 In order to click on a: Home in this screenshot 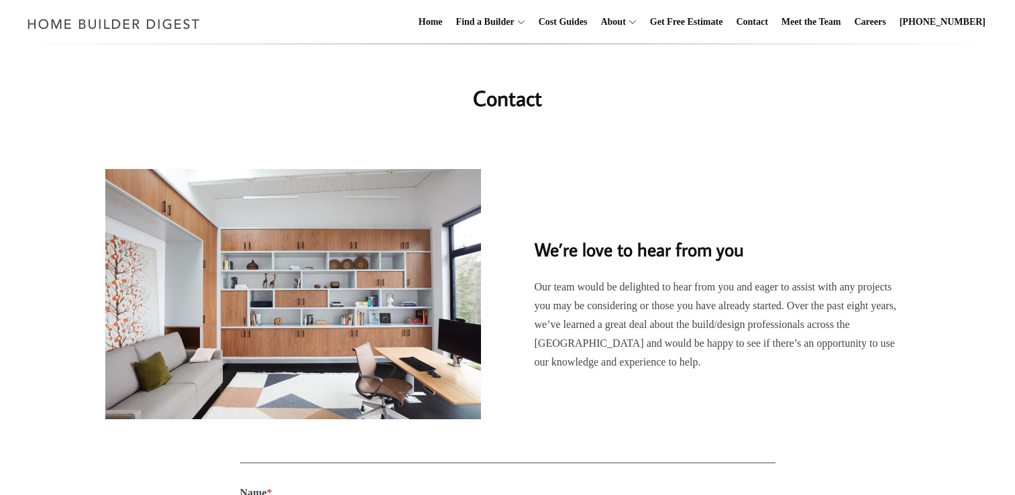, I will do `click(431, 22)`.